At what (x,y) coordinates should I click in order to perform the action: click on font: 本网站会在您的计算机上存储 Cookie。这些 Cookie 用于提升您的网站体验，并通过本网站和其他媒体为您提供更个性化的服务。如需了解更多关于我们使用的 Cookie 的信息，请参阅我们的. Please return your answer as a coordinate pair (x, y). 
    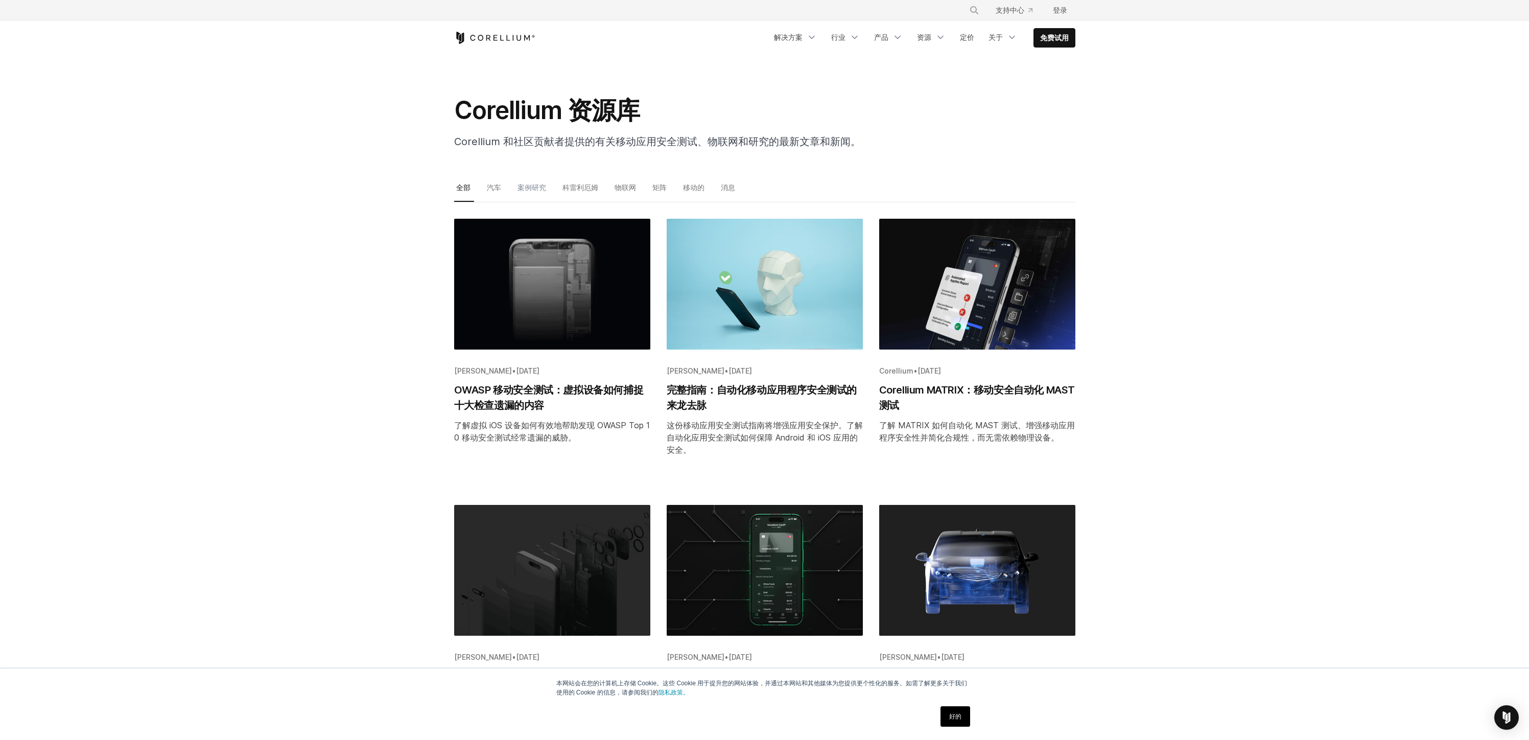
    Looking at the image, I should click on (762, 687).